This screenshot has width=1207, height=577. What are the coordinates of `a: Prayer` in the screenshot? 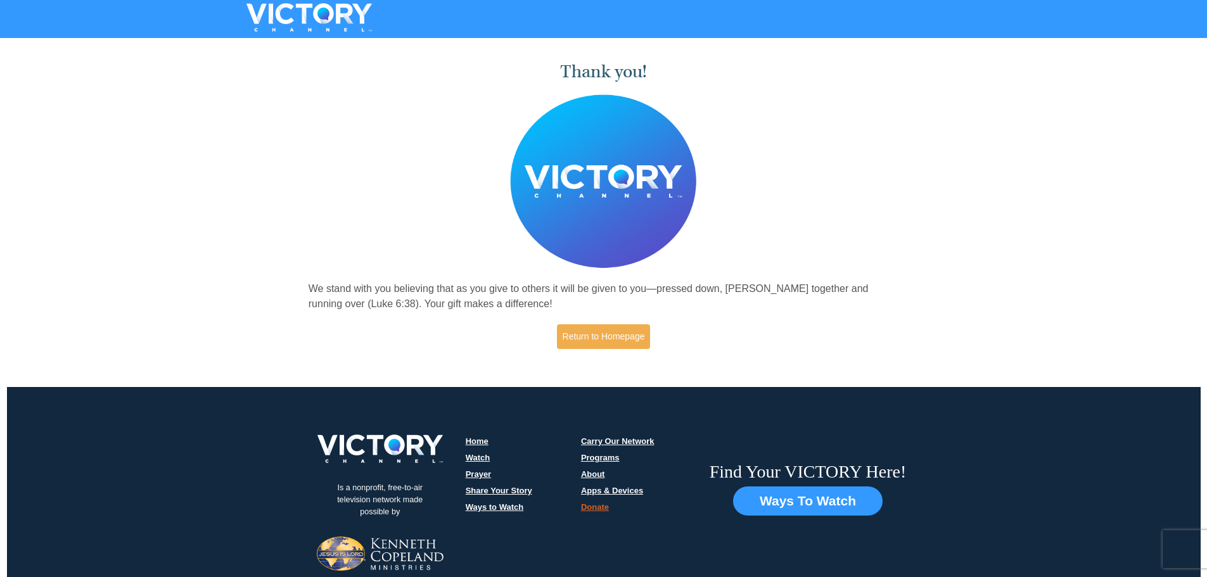 It's located at (478, 474).